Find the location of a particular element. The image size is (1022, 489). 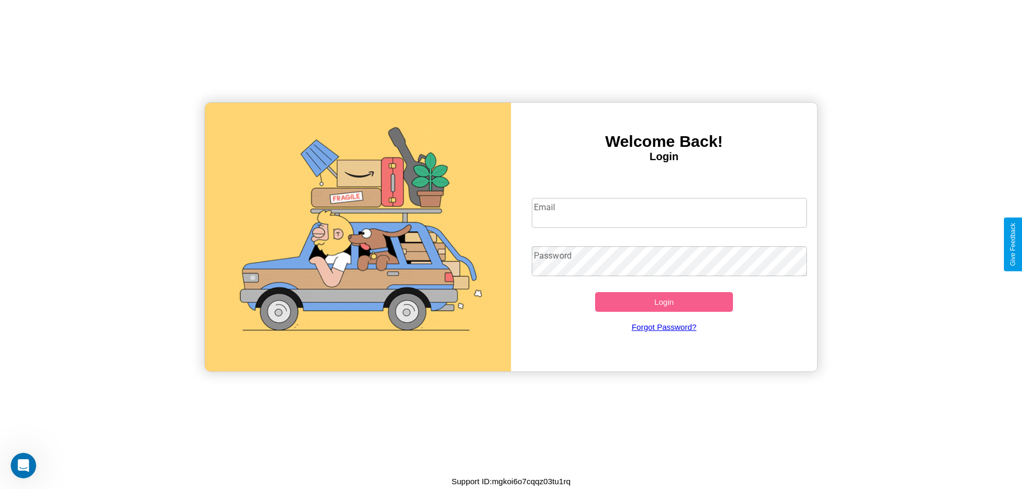

div: Give Feedback is located at coordinates (1013, 244).